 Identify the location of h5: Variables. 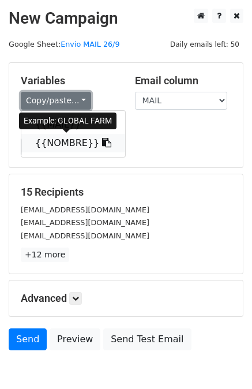
(69, 81).